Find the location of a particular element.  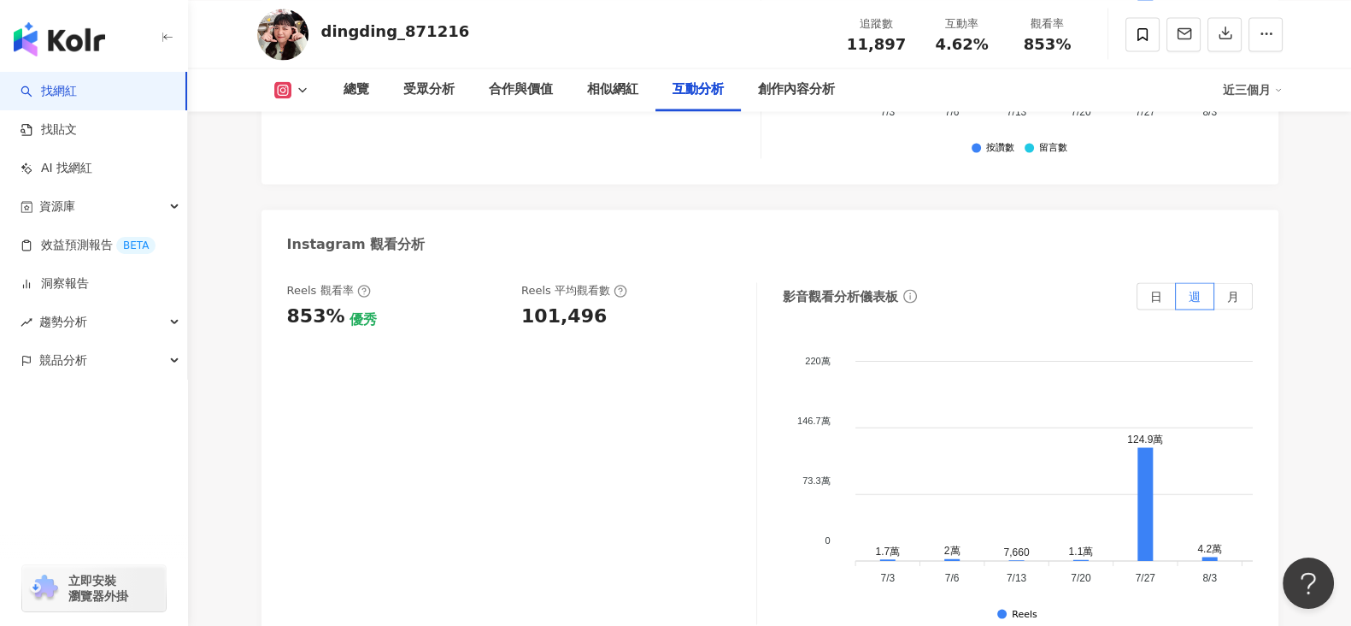

div: Reels 觀看率 is located at coordinates (329, 290).